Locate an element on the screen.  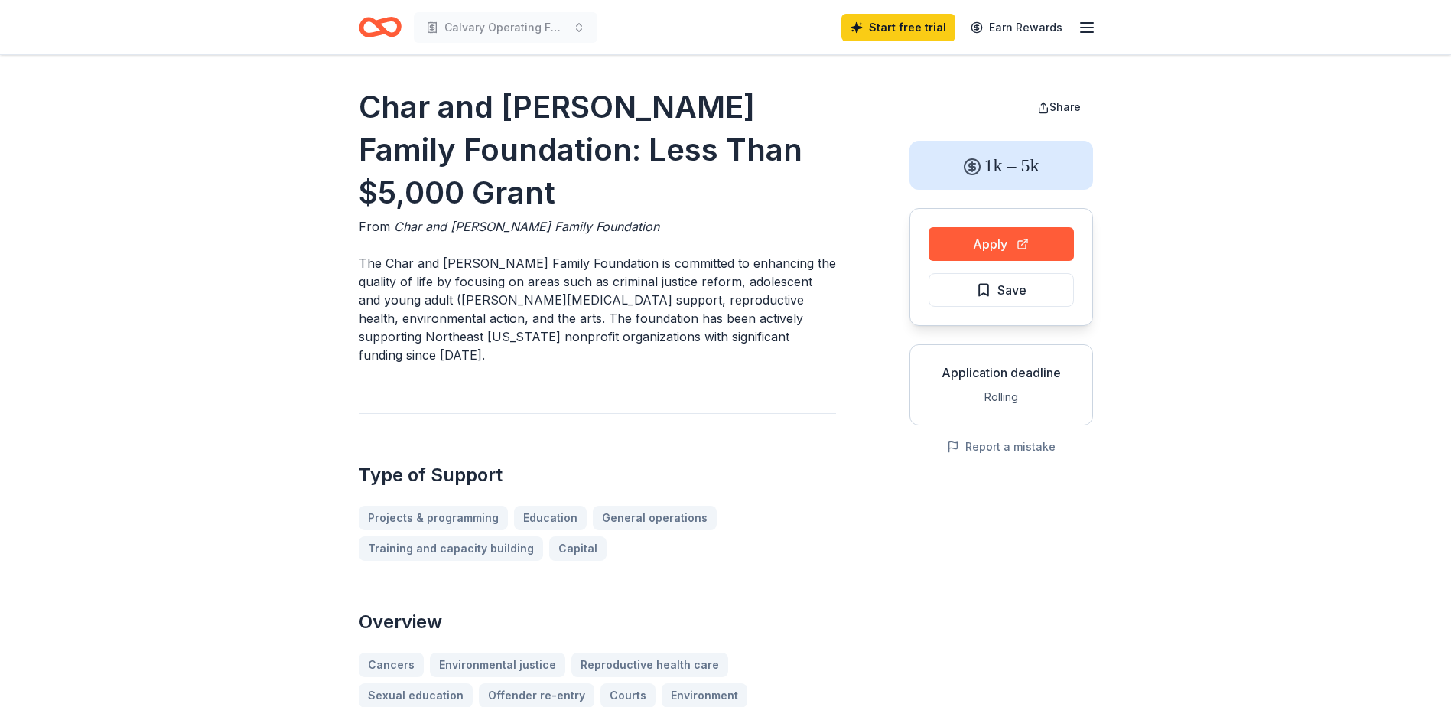
a: Start free trial is located at coordinates (898, 28).